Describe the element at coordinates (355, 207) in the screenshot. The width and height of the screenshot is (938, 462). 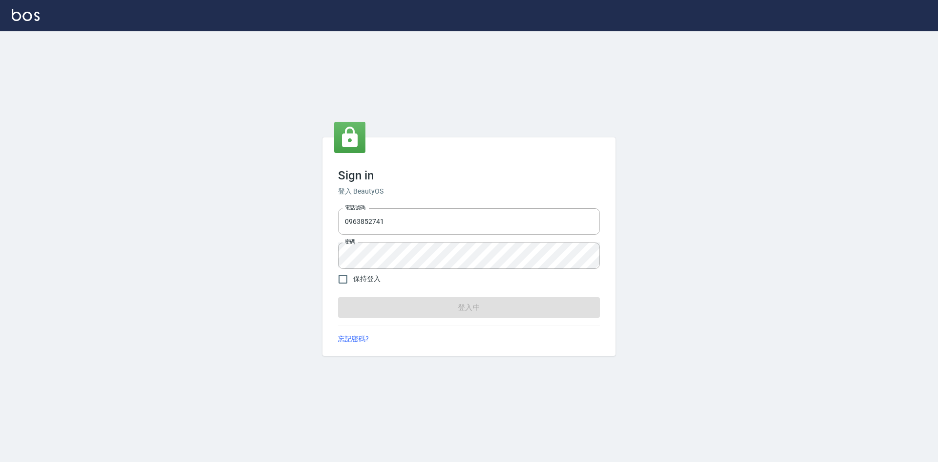
I see `label: 電話號碼` at that location.